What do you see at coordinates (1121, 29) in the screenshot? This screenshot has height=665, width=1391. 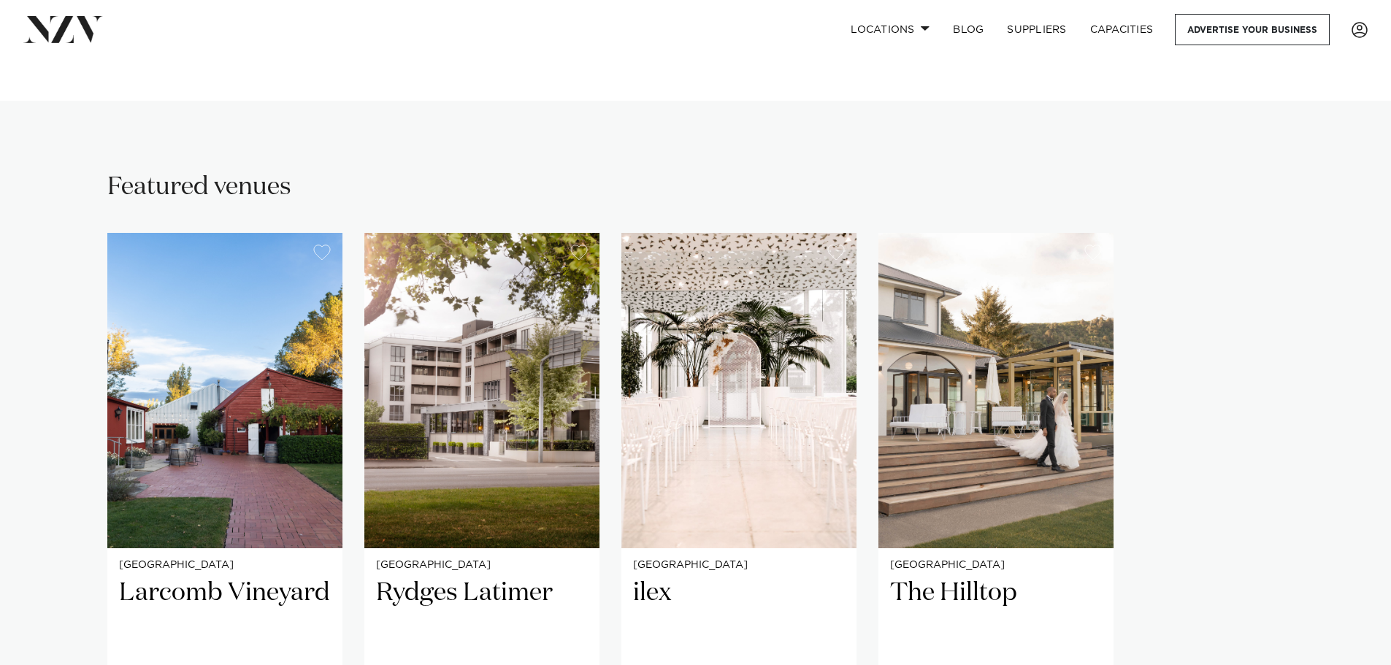 I see `a: Capacities` at bounding box center [1121, 29].